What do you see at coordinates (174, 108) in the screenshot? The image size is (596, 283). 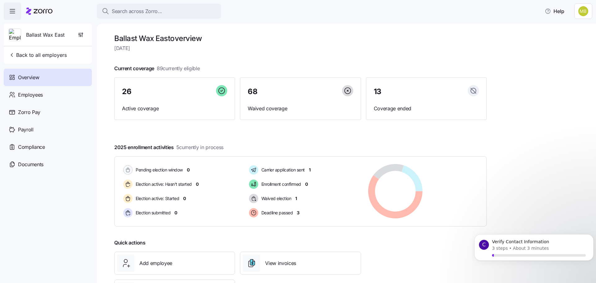 I see `span: Active coverage` at bounding box center [174, 108].